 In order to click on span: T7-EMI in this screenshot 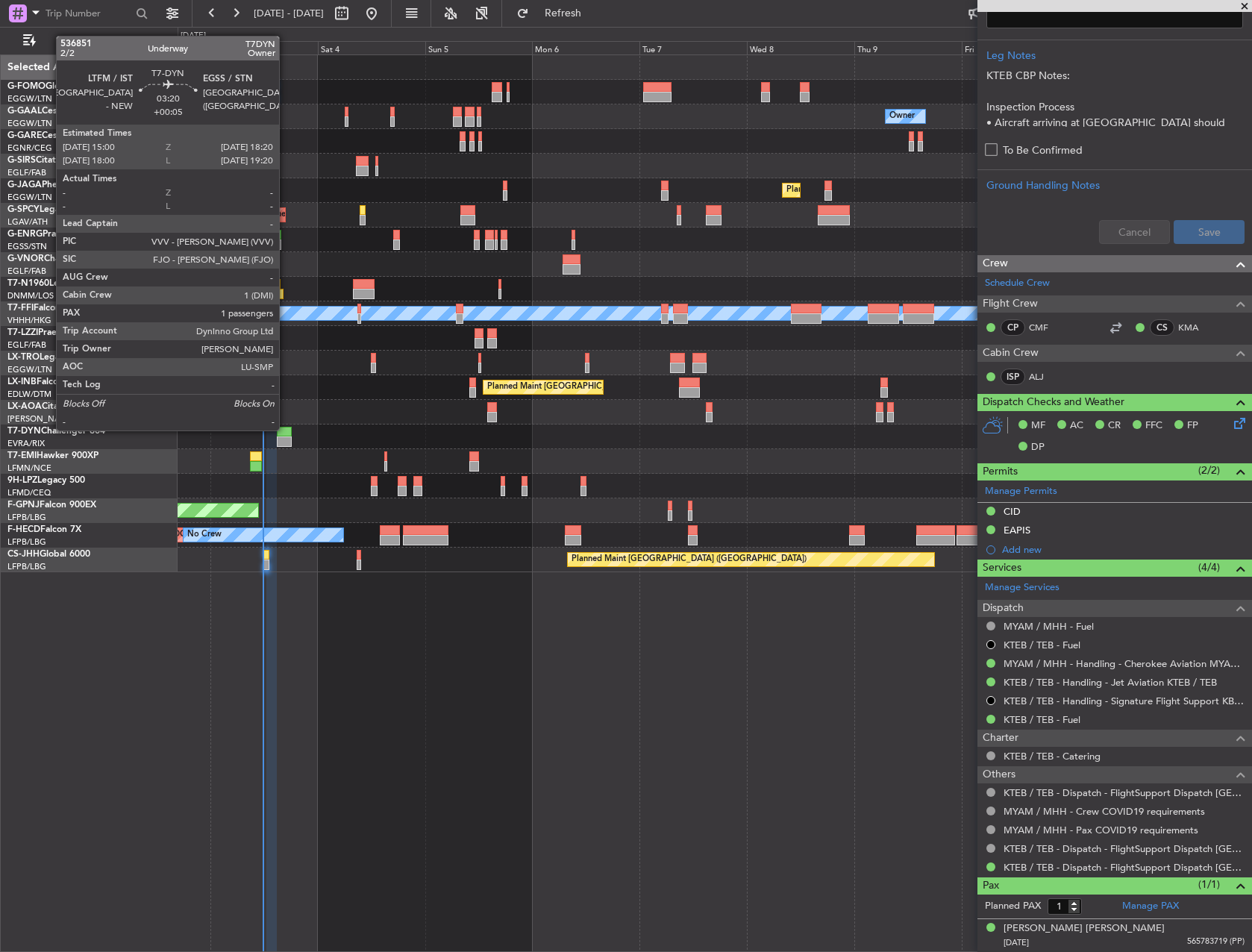, I will do `click(21, 456)`.